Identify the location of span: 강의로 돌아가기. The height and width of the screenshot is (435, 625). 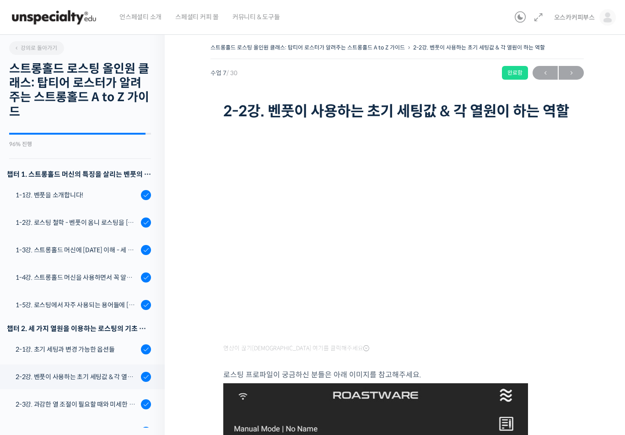
(35, 48).